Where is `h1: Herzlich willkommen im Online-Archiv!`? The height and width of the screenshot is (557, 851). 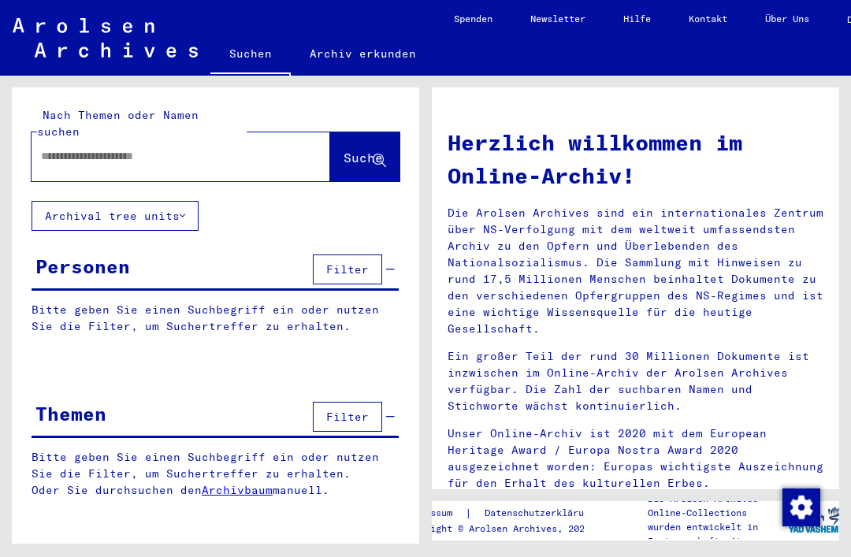
h1: Herzlich willkommen im Online-Archiv! is located at coordinates (635, 159).